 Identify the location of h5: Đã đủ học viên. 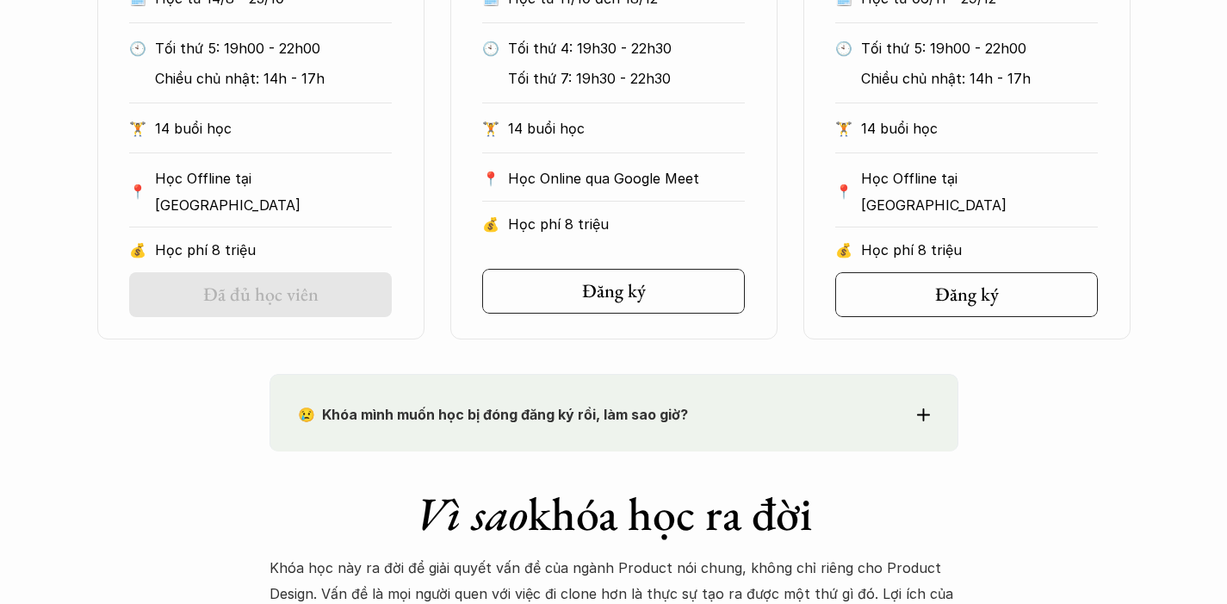
(261, 294).